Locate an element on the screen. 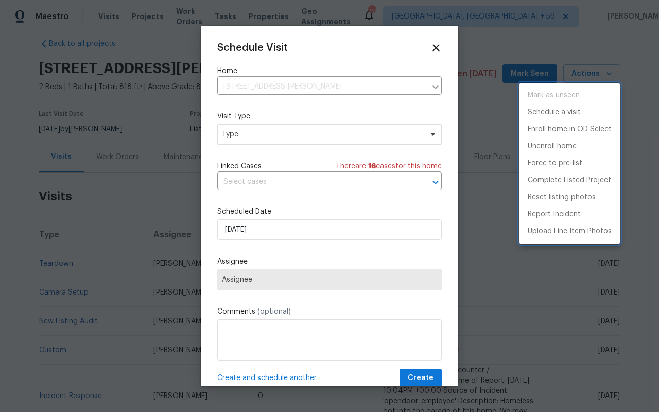 The height and width of the screenshot is (412, 659). p: Report Incident is located at coordinates (554, 214).